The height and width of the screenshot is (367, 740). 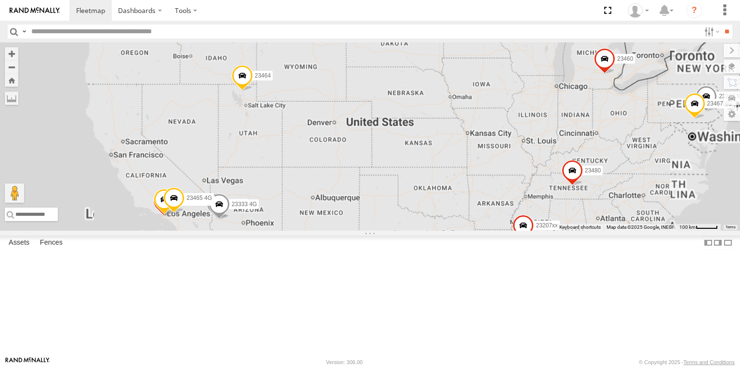 I want to click on label: Search Filter Options, so click(x=710, y=31).